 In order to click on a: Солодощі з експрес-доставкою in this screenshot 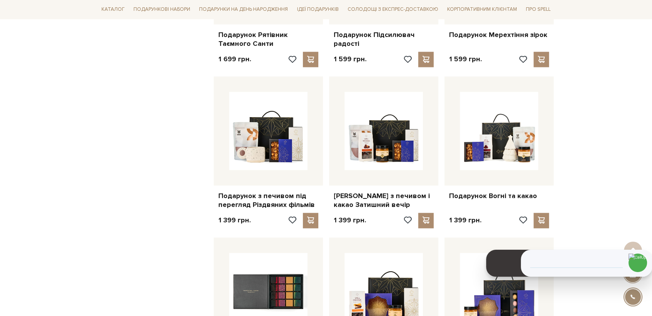, I will do `click(393, 10)`.